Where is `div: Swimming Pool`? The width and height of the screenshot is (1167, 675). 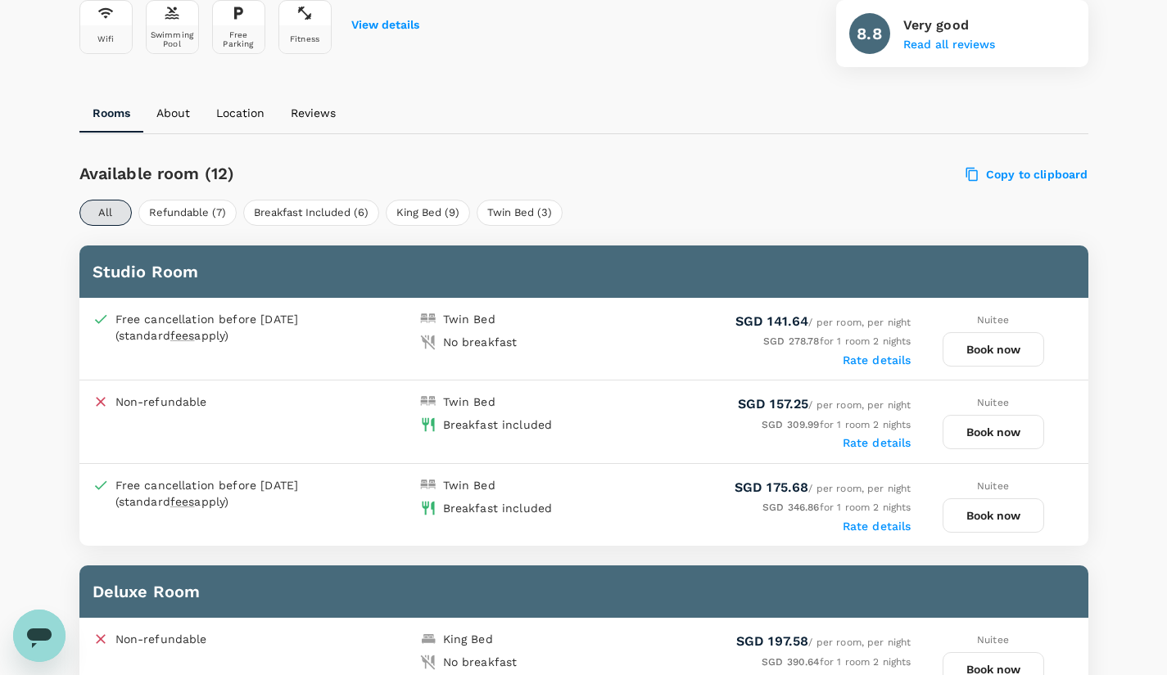
div: Swimming Pool is located at coordinates (172, 39).